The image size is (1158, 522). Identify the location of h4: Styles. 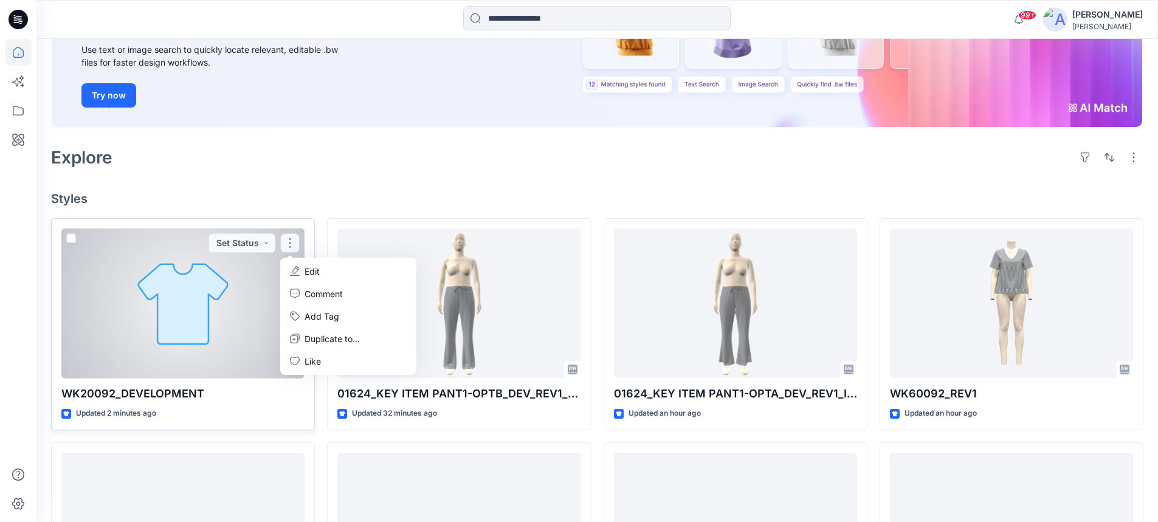
(597, 199).